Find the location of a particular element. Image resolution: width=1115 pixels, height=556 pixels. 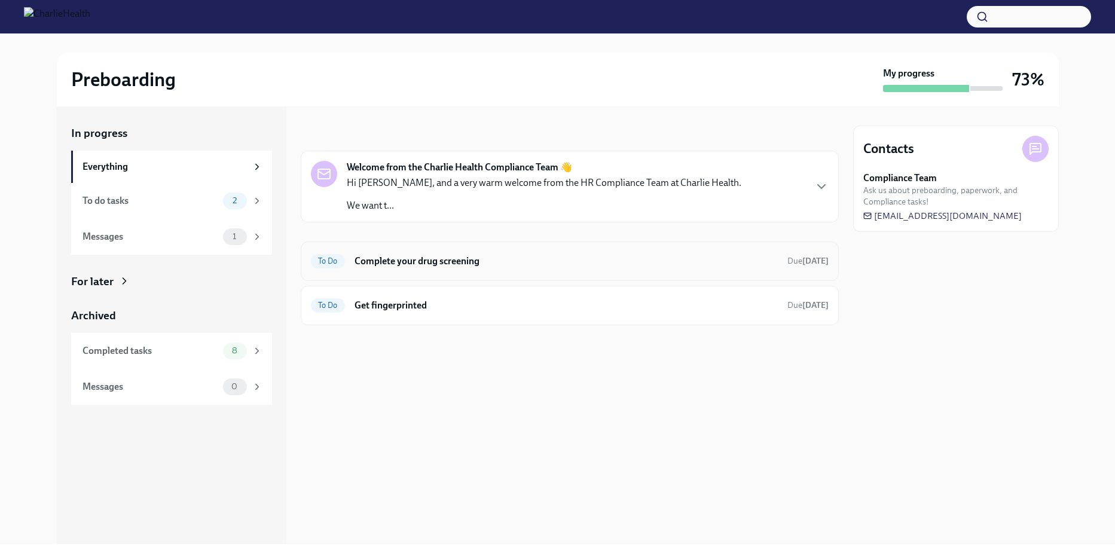

span: 8 is located at coordinates (234, 350).